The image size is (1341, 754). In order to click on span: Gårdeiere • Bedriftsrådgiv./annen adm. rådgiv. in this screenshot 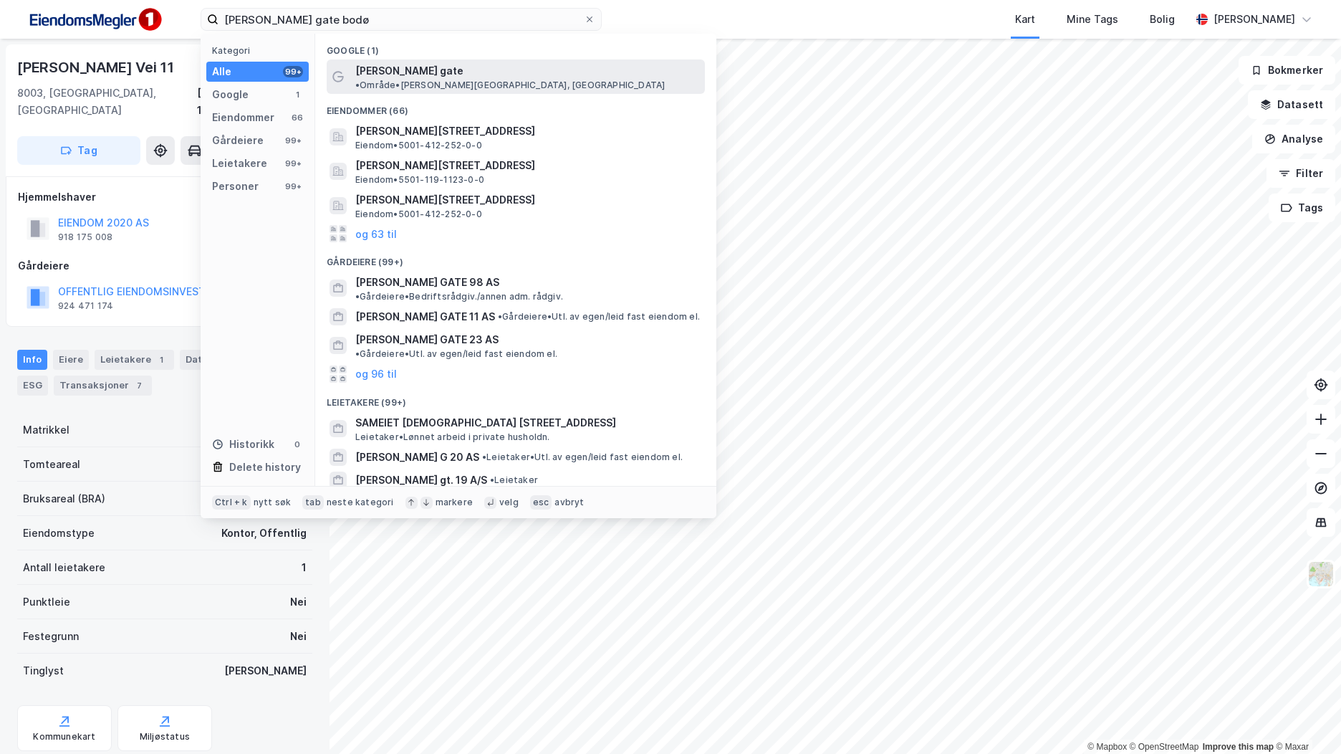, I will do `click(459, 297)`.